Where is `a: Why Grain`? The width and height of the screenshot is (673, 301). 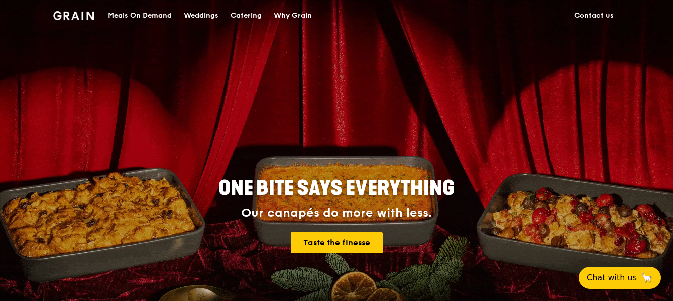
a: Why Grain is located at coordinates (293, 16).